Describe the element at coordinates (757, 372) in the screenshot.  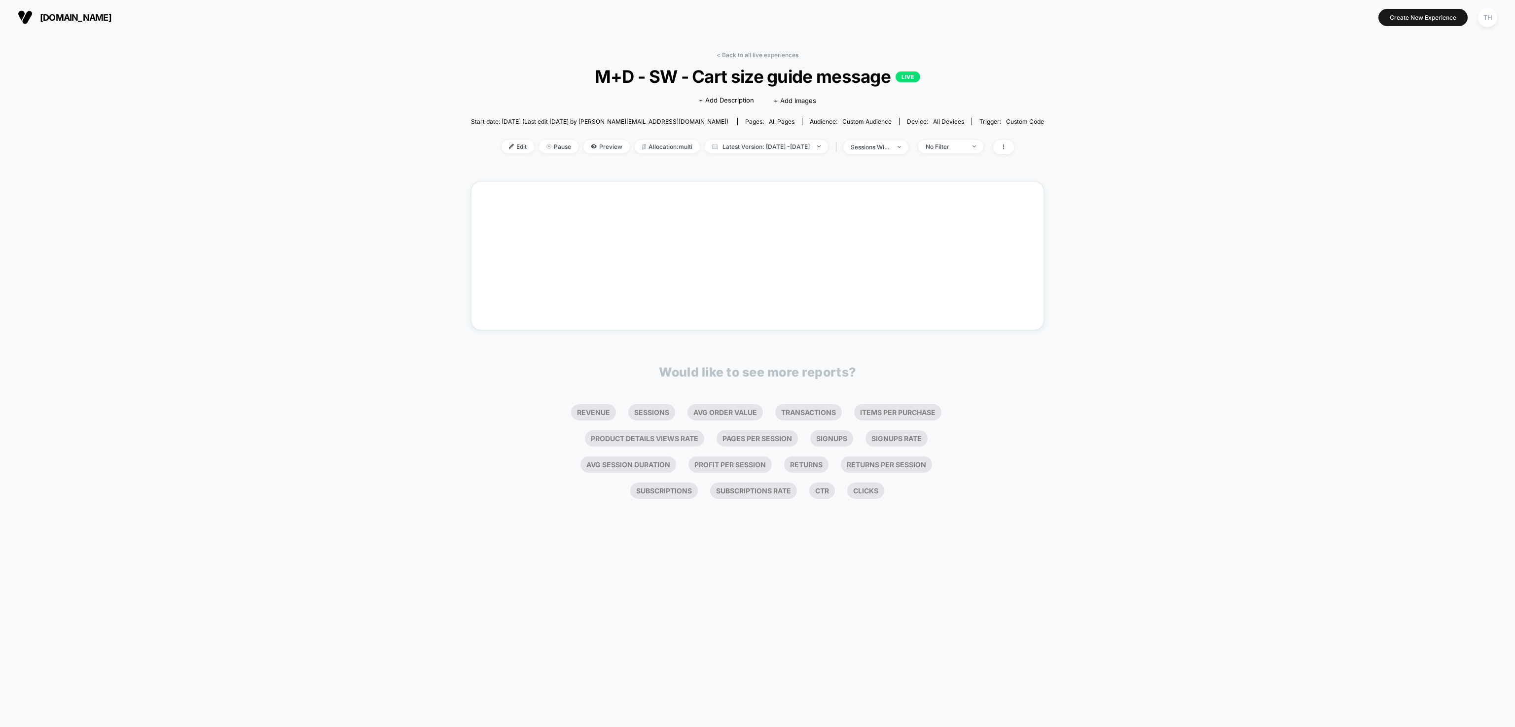
I see `p: Would like to see more reports?` at that location.